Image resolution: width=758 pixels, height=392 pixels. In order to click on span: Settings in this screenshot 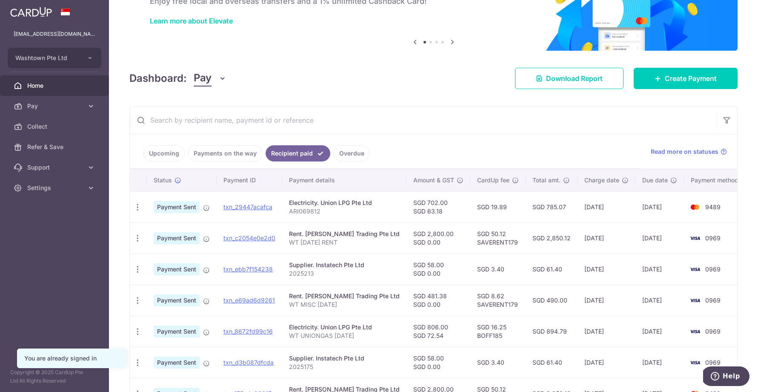, I will do `click(55, 188)`.